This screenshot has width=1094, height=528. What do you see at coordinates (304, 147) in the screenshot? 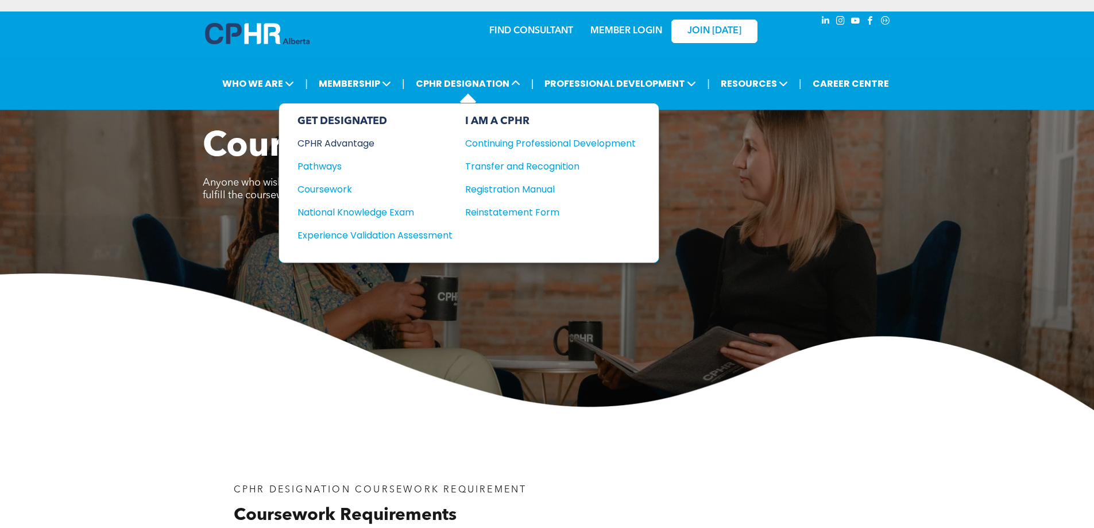
I see `span: Coursework` at bounding box center [304, 147].